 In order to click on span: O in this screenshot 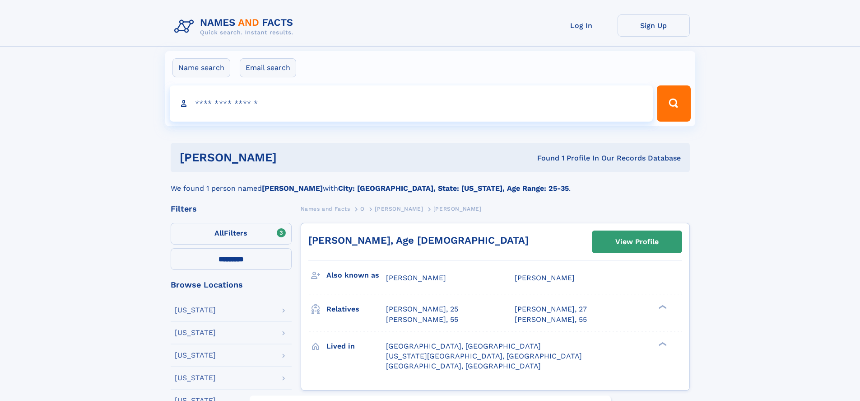, I will do `click(363, 209)`.